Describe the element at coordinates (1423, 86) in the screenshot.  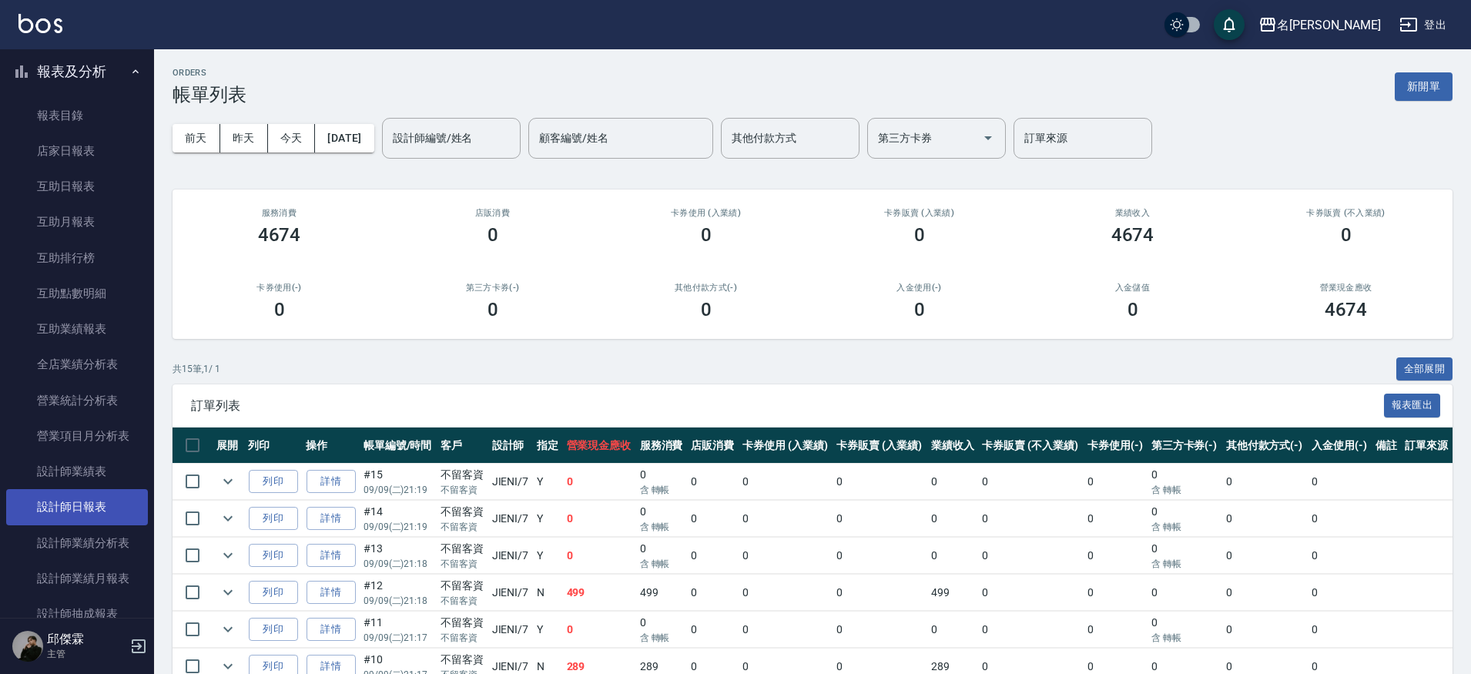
I see `button: 新開單` at that location.